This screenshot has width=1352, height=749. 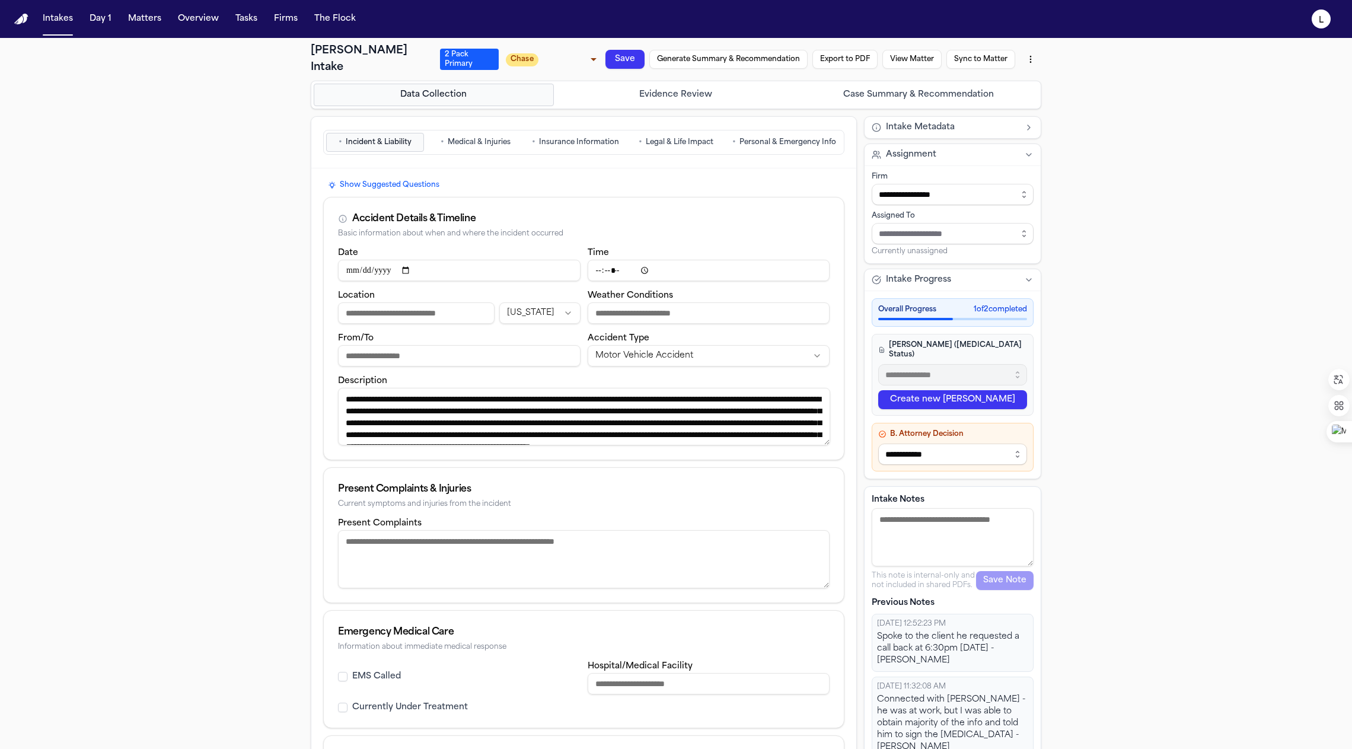 I want to click on button: Sync to Matter, so click(x=981, y=59).